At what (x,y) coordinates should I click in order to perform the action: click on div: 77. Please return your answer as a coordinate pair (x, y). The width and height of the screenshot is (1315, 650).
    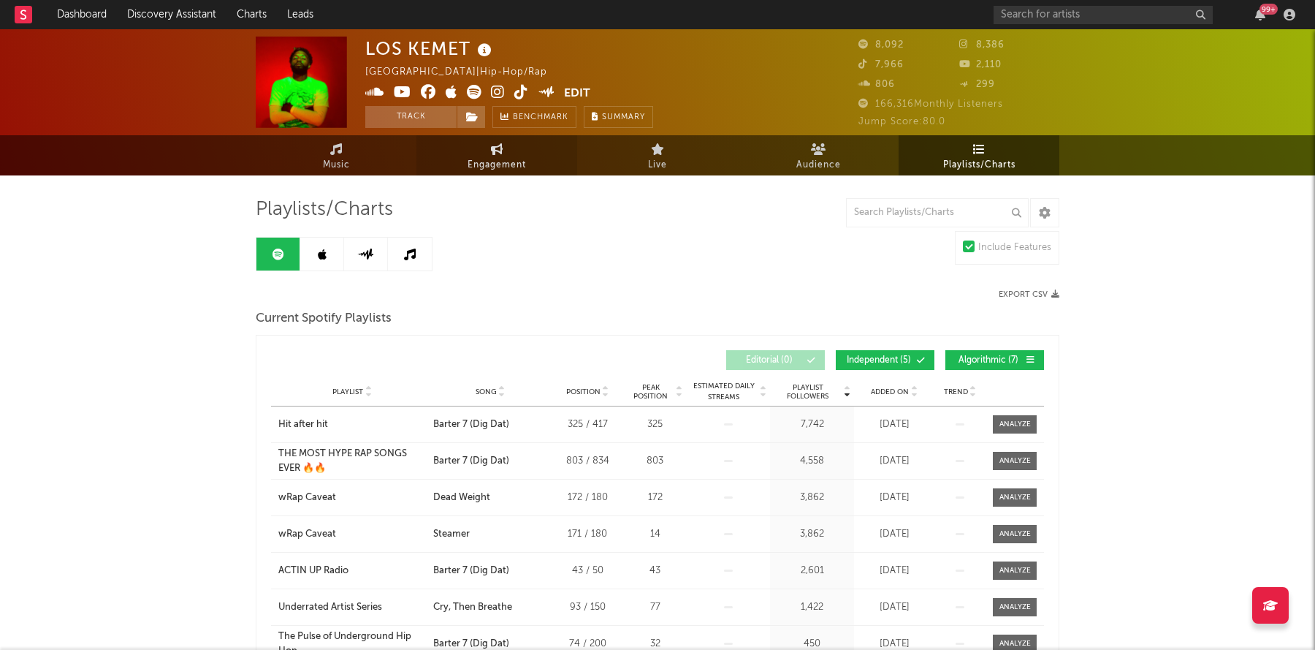
    Looking at the image, I should click on (655, 607).